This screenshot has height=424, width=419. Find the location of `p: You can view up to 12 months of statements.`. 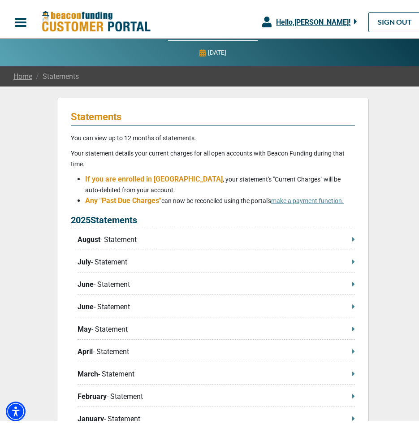

p: You can view up to 12 months of statements. is located at coordinates (213, 135).